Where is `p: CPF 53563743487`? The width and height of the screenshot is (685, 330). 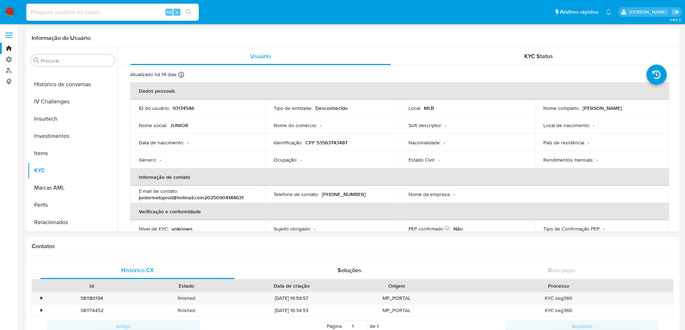
p: CPF 53563743487 is located at coordinates (326, 143).